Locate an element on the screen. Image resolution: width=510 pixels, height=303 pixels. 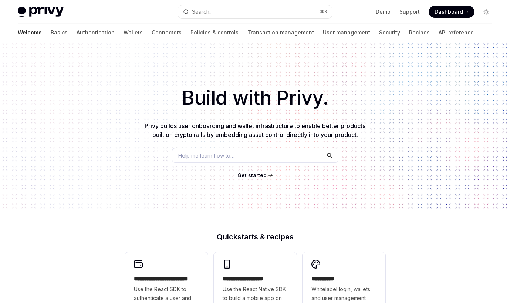
a: Basics is located at coordinates (59, 33).